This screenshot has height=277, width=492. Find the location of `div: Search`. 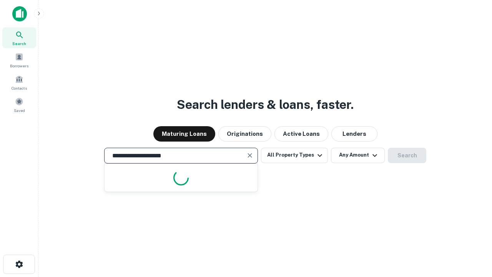

div: Search is located at coordinates (19, 38).